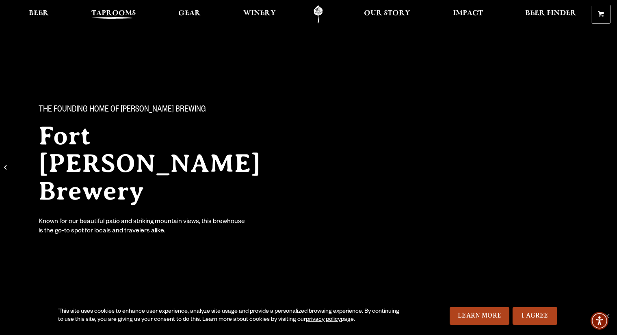 This screenshot has height=335, width=617. I want to click on a: Winery, so click(260, 14).